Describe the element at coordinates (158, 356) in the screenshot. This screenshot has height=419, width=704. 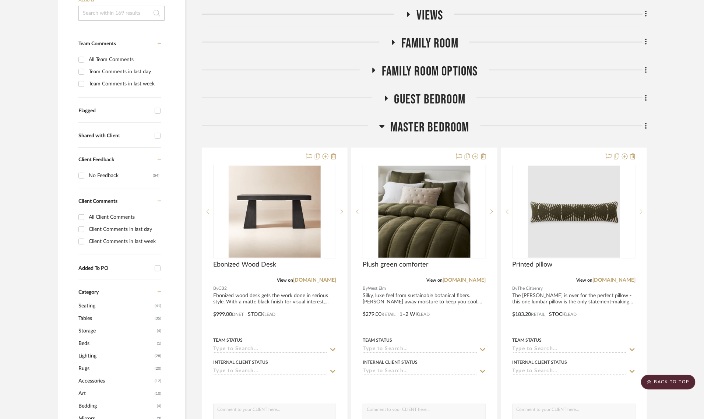
I see `span: (28)` at that location.